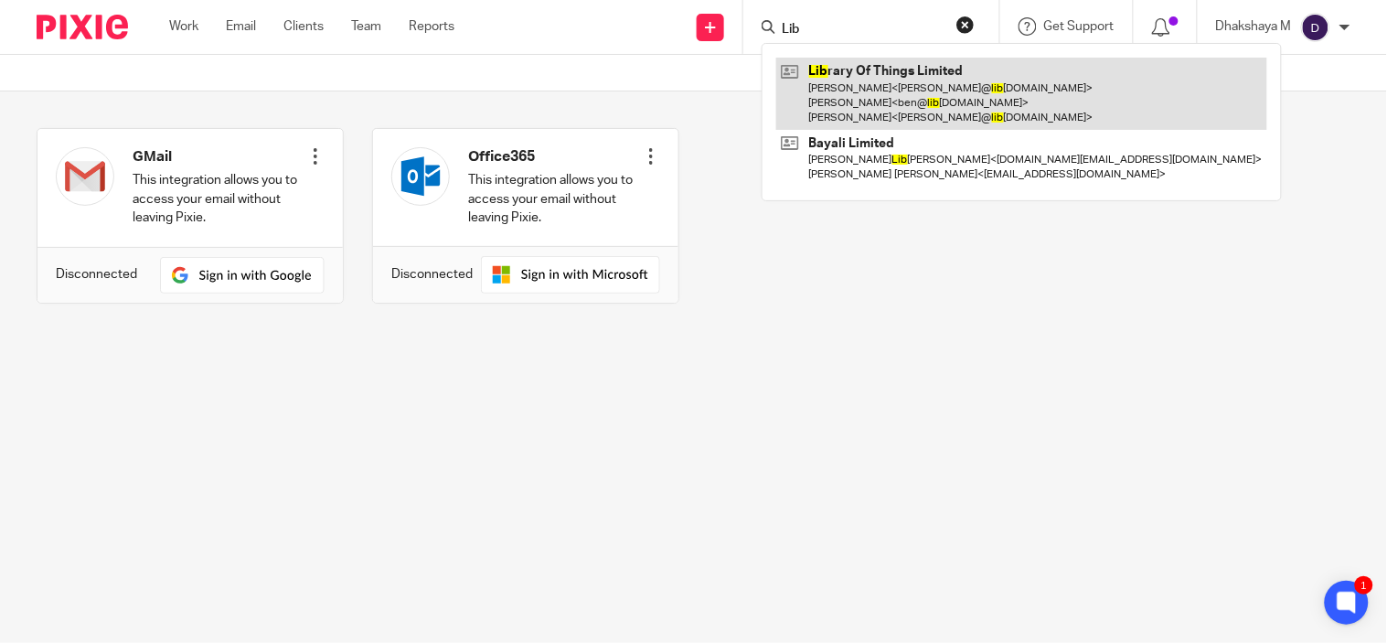 This screenshot has width=1387, height=643. What do you see at coordinates (570, 274) in the screenshot?
I see `img: sign-in-with-outlook.svg` at bounding box center [570, 274].